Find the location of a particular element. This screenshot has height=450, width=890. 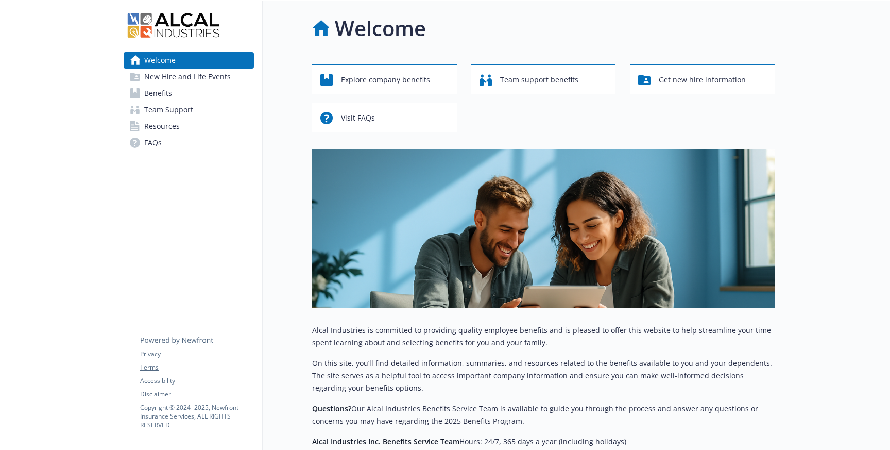

a: Privacy is located at coordinates (197, 354).